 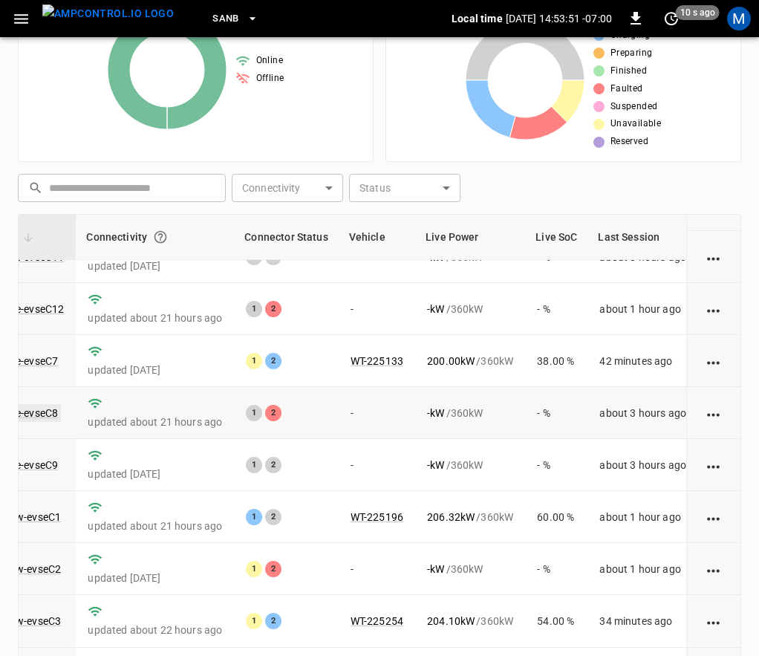 What do you see at coordinates (376, 621) in the screenshot?
I see `a: WT-225254` at bounding box center [376, 621].